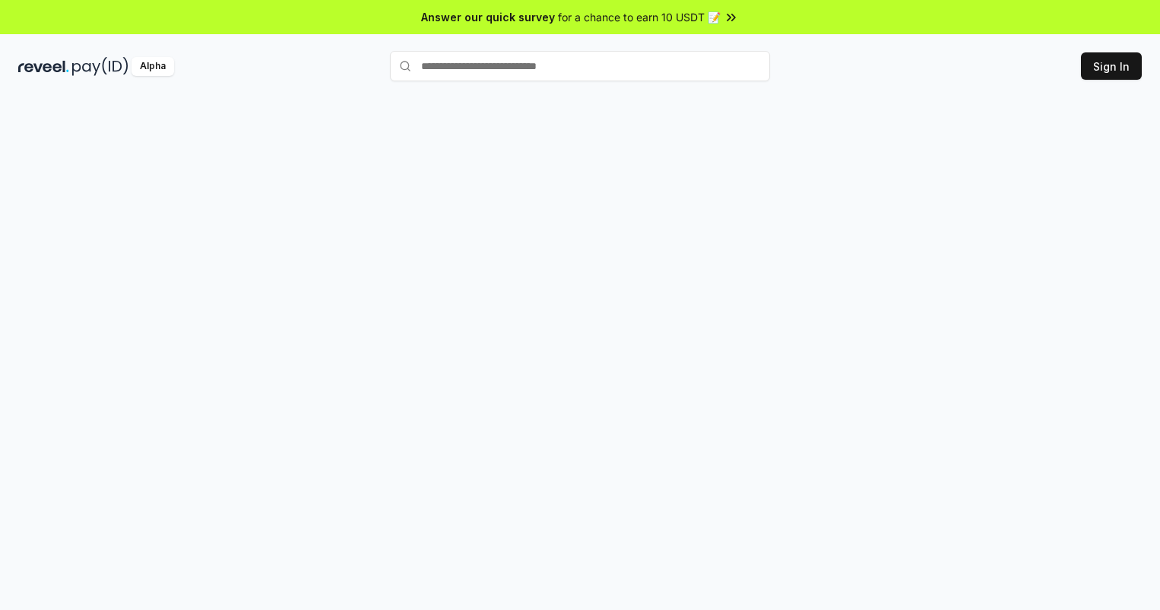 This screenshot has height=610, width=1160. Describe the element at coordinates (153, 66) in the screenshot. I see `div: Alpha` at that location.